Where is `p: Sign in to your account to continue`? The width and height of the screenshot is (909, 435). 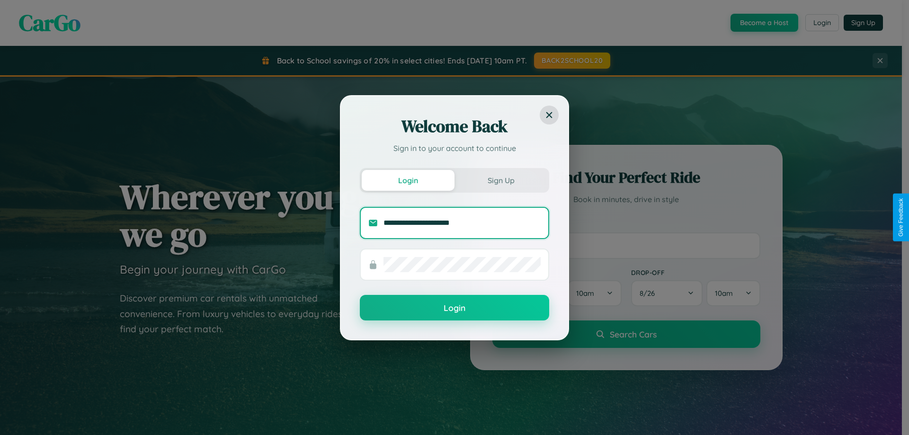
p: Sign in to your account to continue is located at coordinates (455, 148).